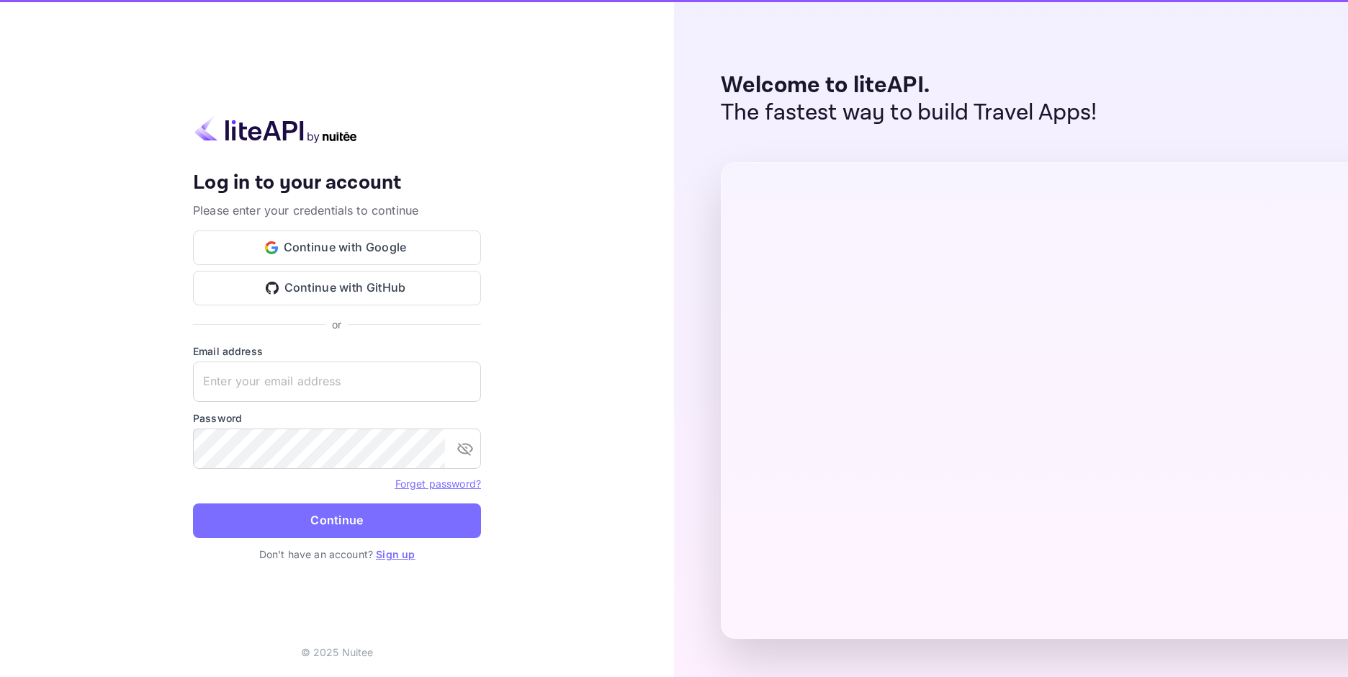 Image resolution: width=1348 pixels, height=677 pixels. Describe the element at coordinates (465, 449) in the screenshot. I see `button: toggle password visibility` at that location.